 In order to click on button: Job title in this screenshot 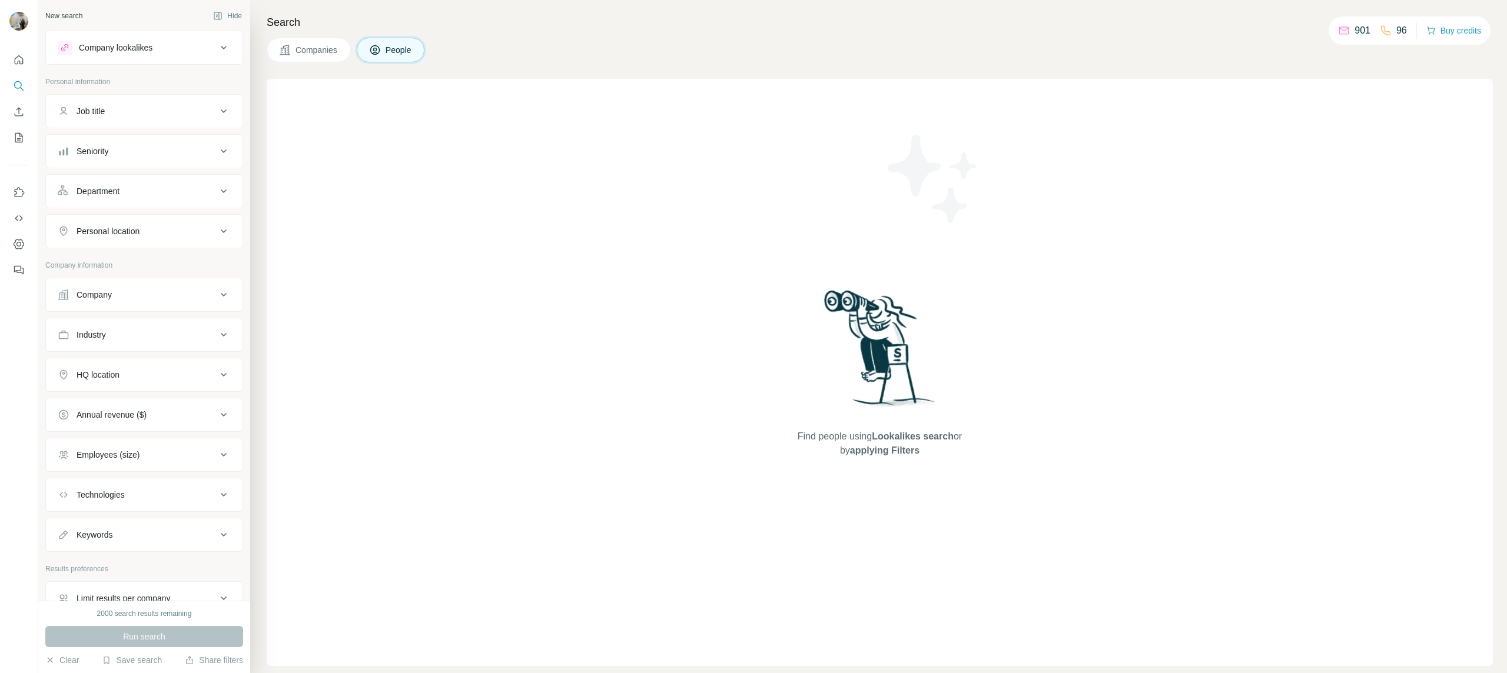, I will do `click(144, 111)`.